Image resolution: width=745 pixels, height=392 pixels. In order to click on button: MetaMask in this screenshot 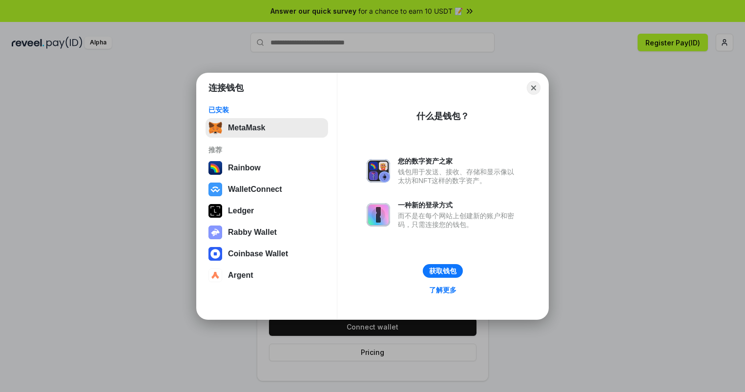, I will do `click(267, 128)`.